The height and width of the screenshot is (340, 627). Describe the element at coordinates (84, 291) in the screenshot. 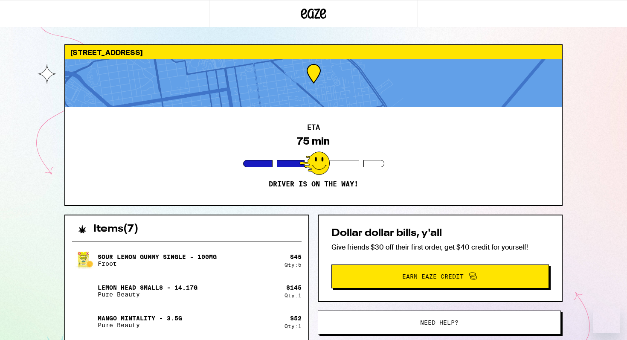

I see `img: Lemon Head Smalls - 14.17g` at that location.